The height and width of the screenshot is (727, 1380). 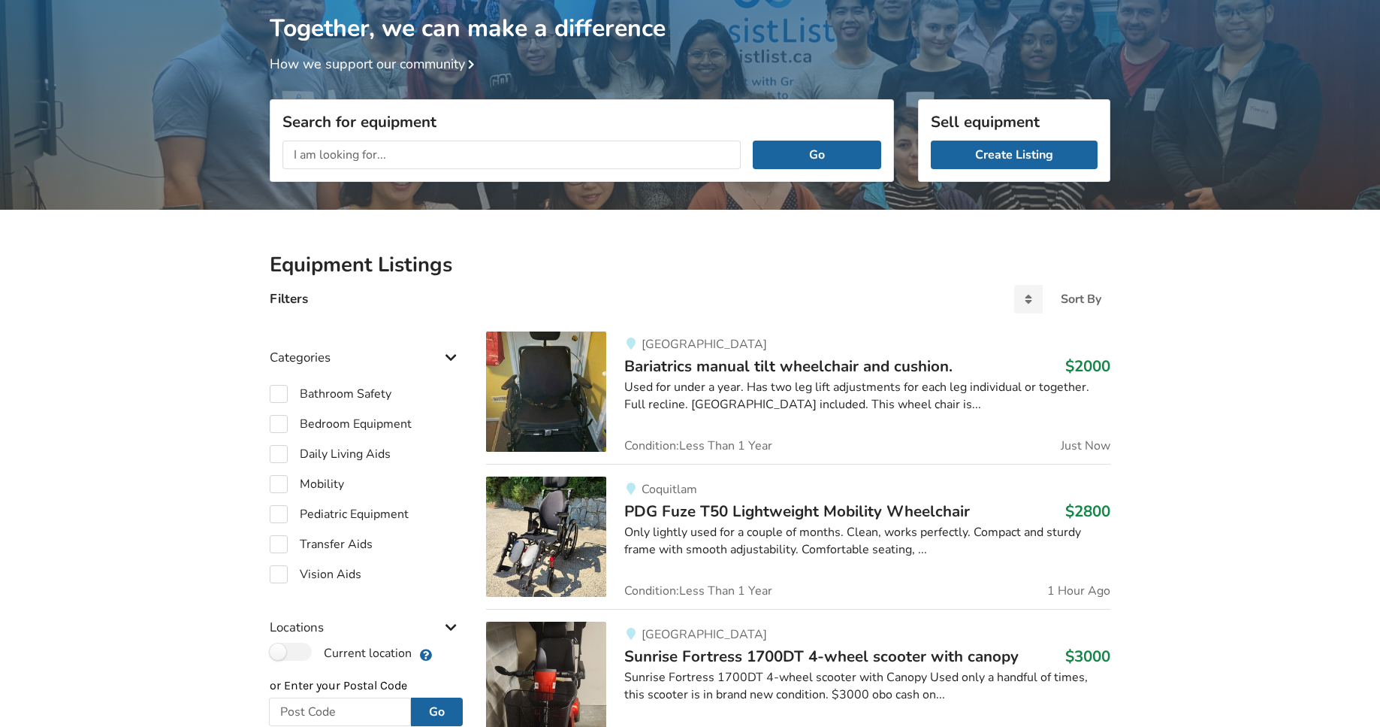 I want to click on div: Categories, so click(x=366, y=346).